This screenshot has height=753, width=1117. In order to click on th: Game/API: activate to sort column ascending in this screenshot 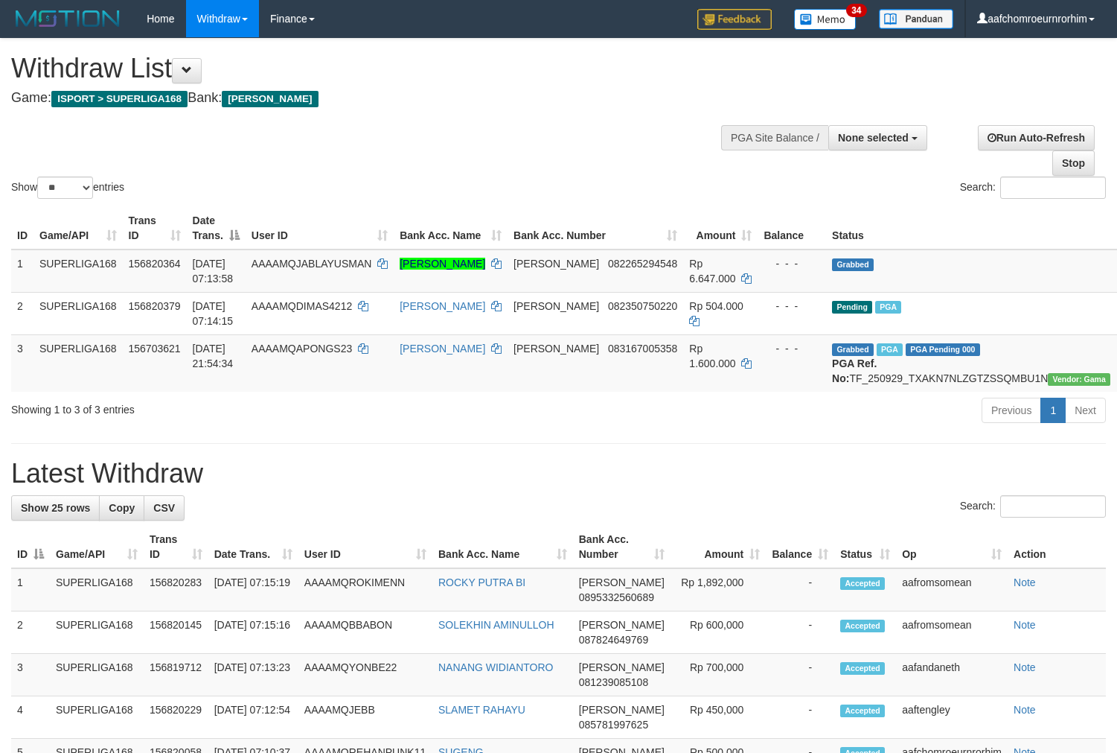, I will do `click(97, 546)`.